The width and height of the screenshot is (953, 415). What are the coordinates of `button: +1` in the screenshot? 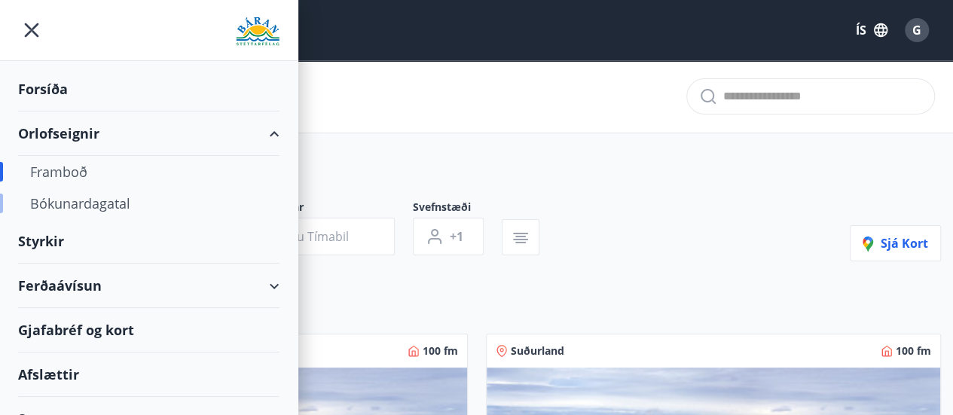 It's located at (448, 237).